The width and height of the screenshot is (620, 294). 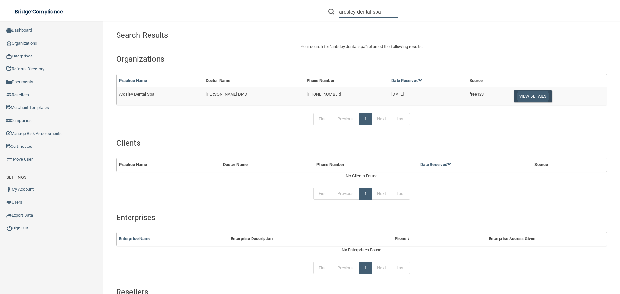 What do you see at coordinates (136, 94) in the screenshot?
I see `span: Ardsley Dental Spa` at bounding box center [136, 94].